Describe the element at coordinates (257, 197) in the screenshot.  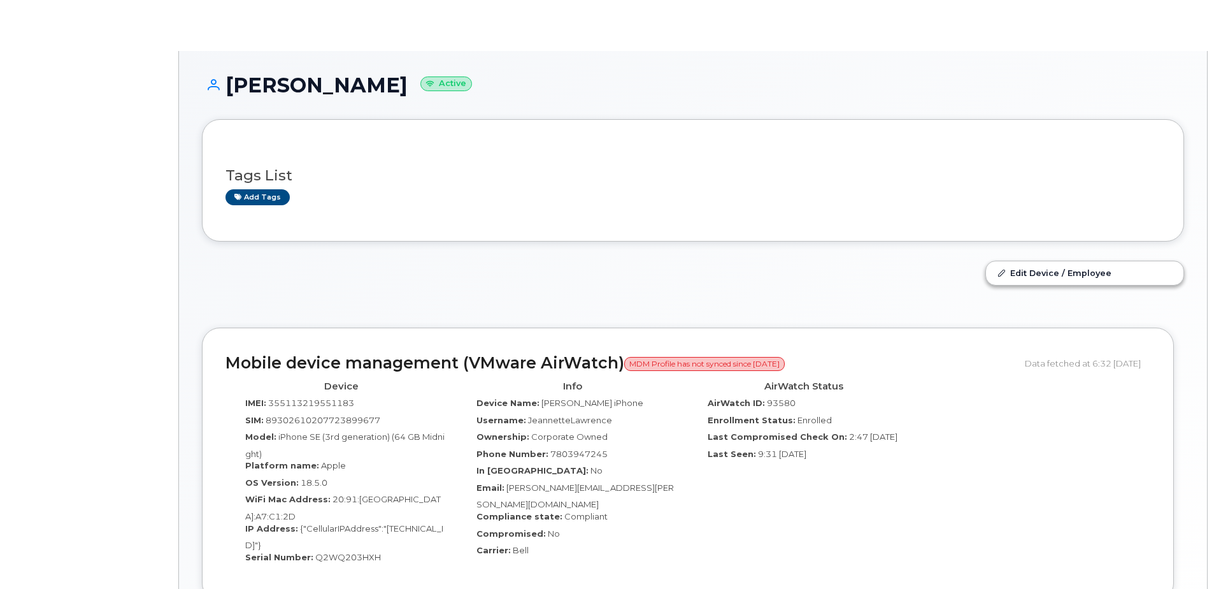
I see `a: Add tags` at that location.